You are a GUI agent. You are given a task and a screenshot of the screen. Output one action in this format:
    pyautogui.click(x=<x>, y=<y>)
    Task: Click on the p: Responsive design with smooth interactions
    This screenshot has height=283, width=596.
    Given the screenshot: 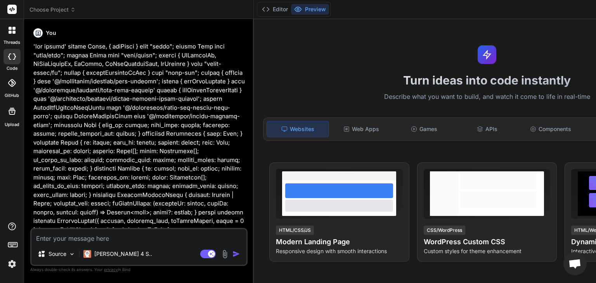 What is the action you would take?
    pyautogui.click(x=339, y=252)
    